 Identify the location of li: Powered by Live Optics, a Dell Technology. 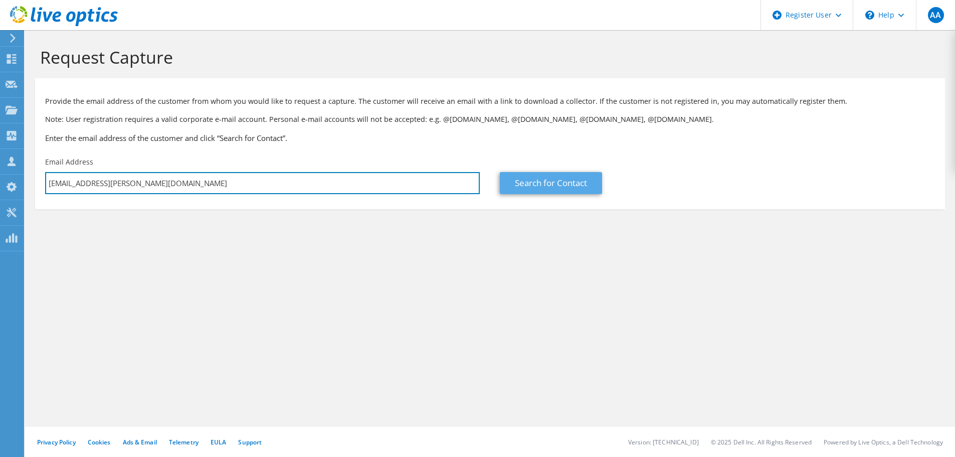
(884, 442).